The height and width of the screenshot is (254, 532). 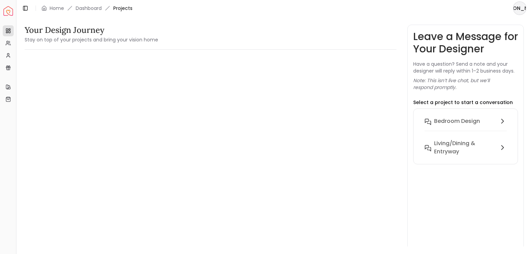 What do you see at coordinates (464, 147) in the screenshot?
I see `h6: Living/Dining & Entryway` at bounding box center [464, 147].